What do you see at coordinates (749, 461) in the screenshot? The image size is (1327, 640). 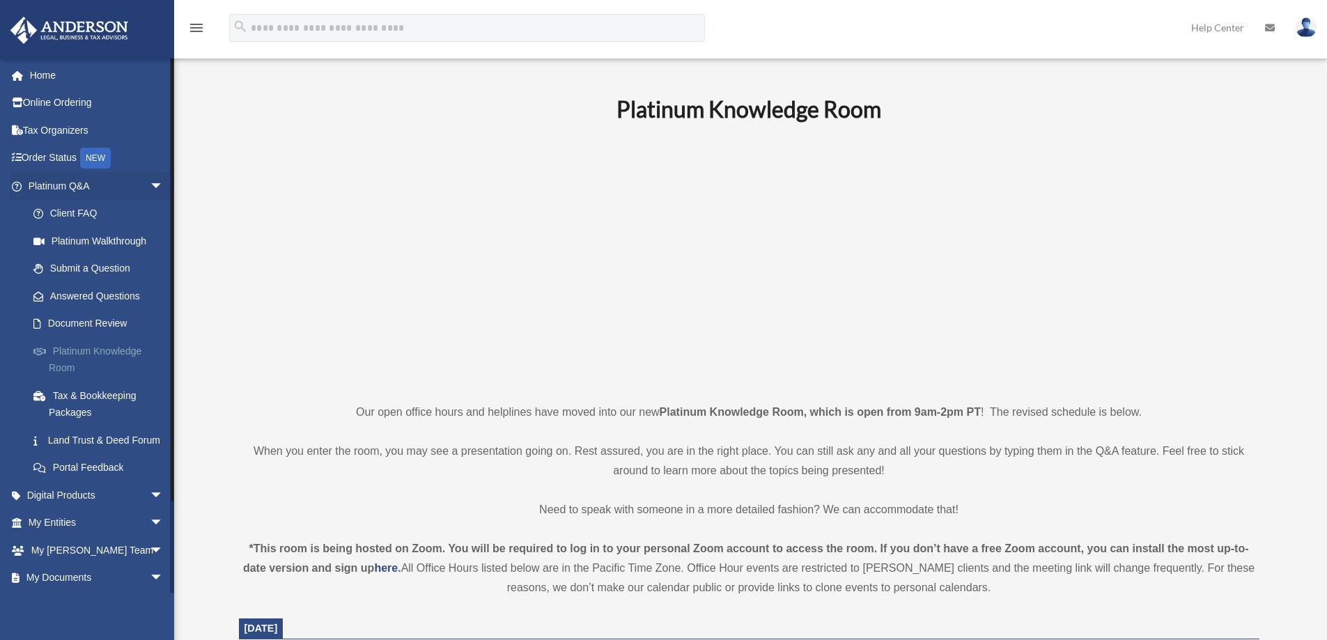 I see `p: When you enter the room, you may see a presentation going on. Rest assured, you are in the right ...` at bounding box center [749, 461].